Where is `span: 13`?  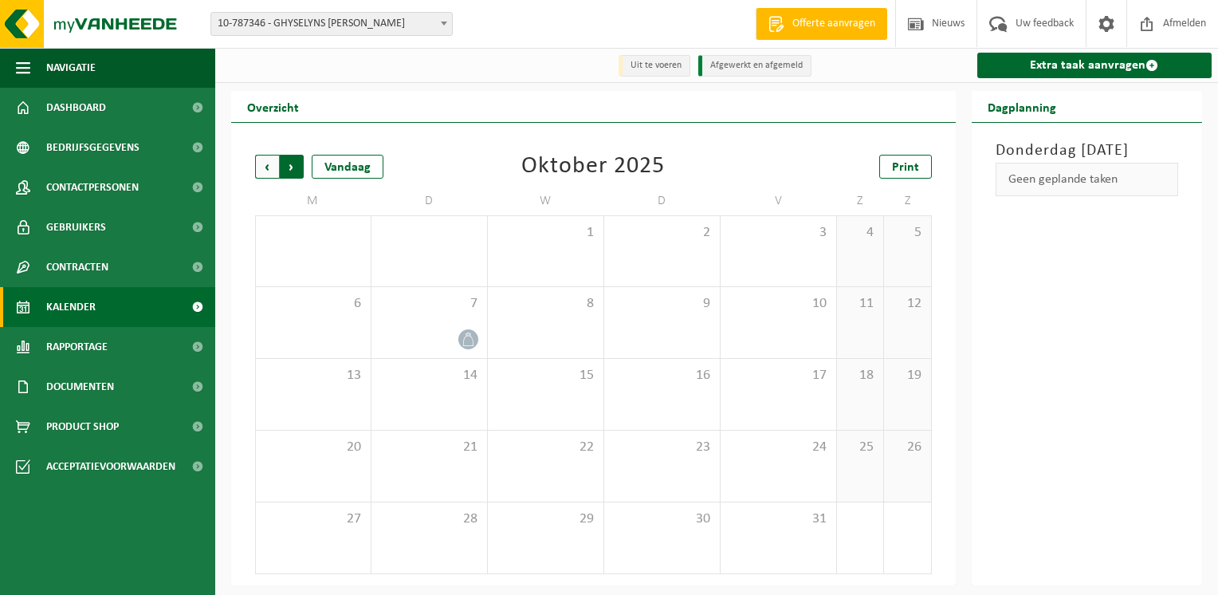 span: 13 is located at coordinates (313, 375).